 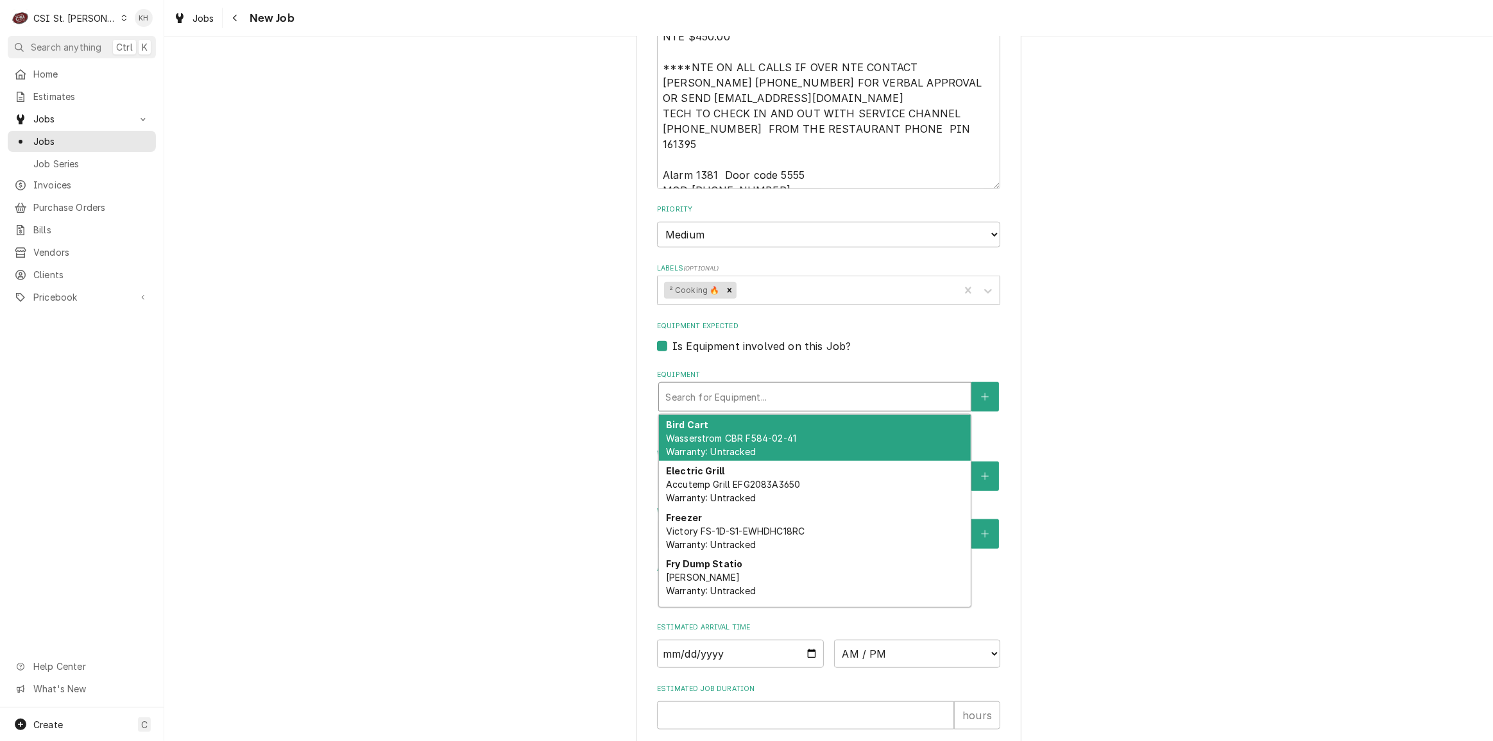 I want to click on strong: Bird Cart, so click(x=687, y=425).